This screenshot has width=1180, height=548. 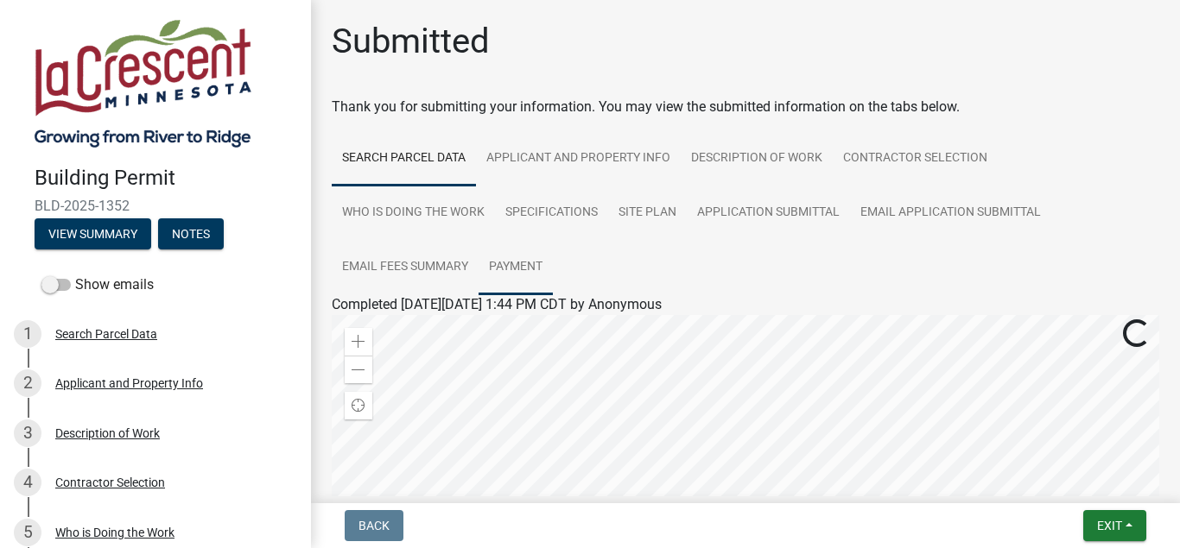 What do you see at coordinates (358, 370) in the screenshot?
I see `div: Zoom out` at bounding box center [358, 370].